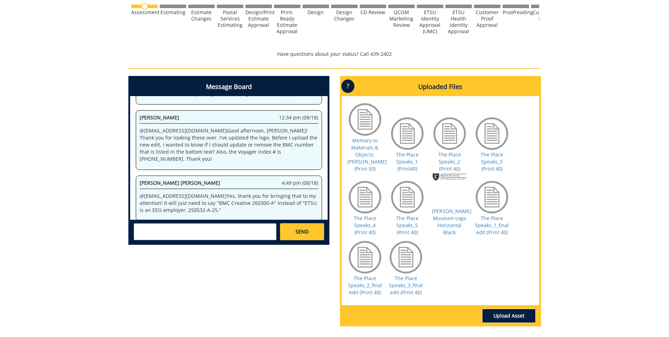 This screenshot has width=669, height=337. What do you see at coordinates (407, 225) in the screenshot?
I see `a: The Place Speaks_5 (Print 40)` at bounding box center [407, 225].